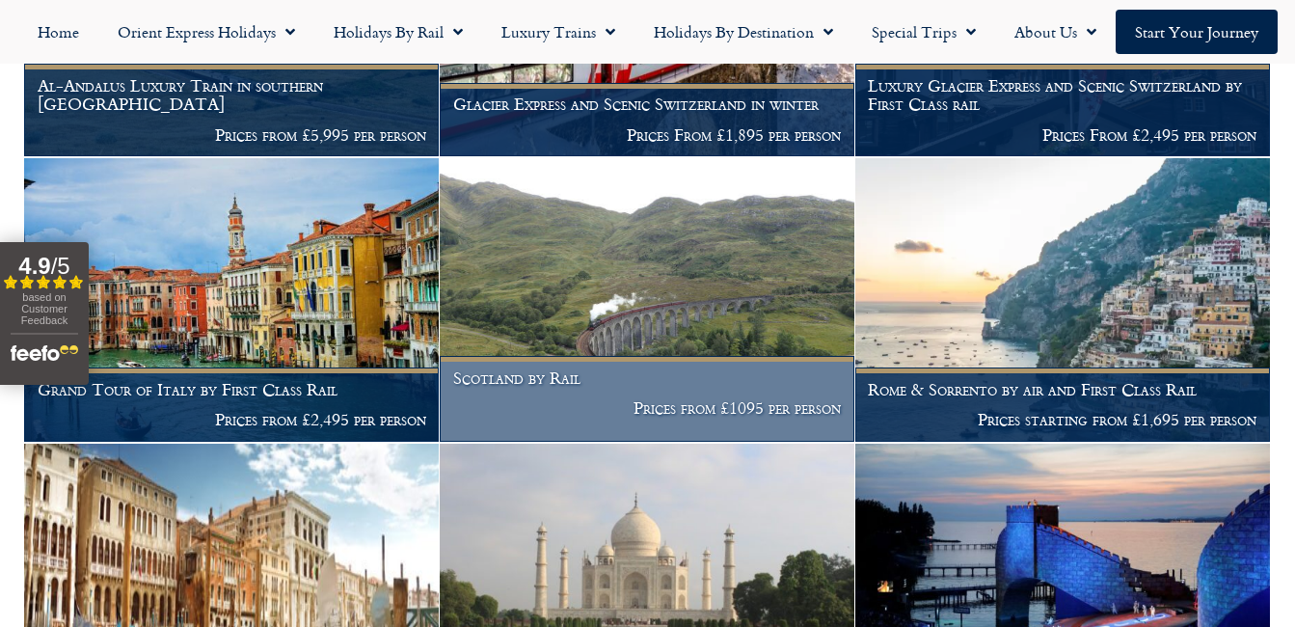  What do you see at coordinates (231, 300) in the screenshot?
I see `a: Grand Tour of Italy by First Class Rail Prices from £2,495 per person` at bounding box center [231, 300].